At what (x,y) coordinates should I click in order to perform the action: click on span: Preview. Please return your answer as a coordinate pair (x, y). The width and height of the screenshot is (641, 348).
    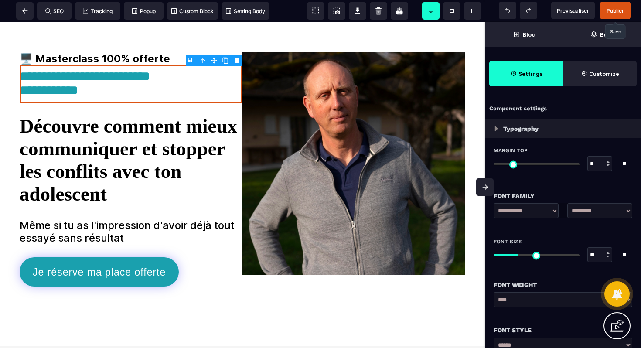
    Looking at the image, I should click on (573, 10).